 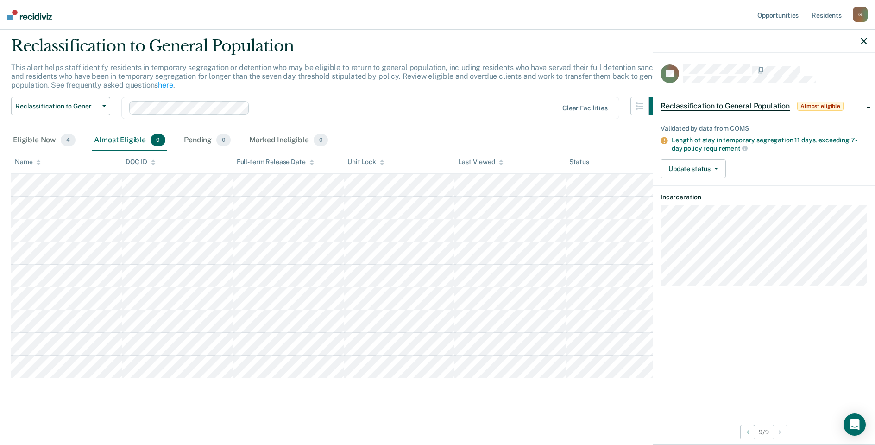 I want to click on button: Next Opportunity, so click(x=780, y=432).